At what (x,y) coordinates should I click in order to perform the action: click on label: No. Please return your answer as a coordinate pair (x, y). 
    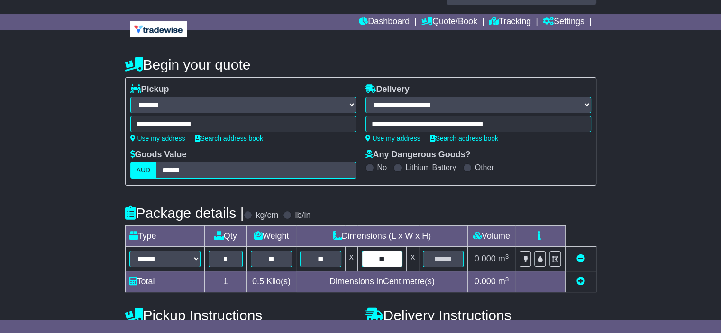
    Looking at the image, I should click on (382, 167).